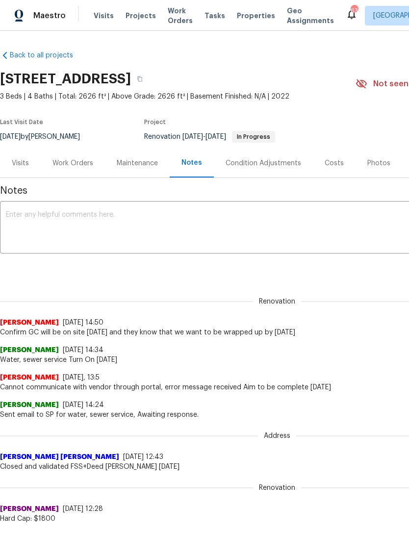 The width and height of the screenshot is (409, 533). What do you see at coordinates (20, 163) in the screenshot?
I see `div: Visits` at bounding box center [20, 163].